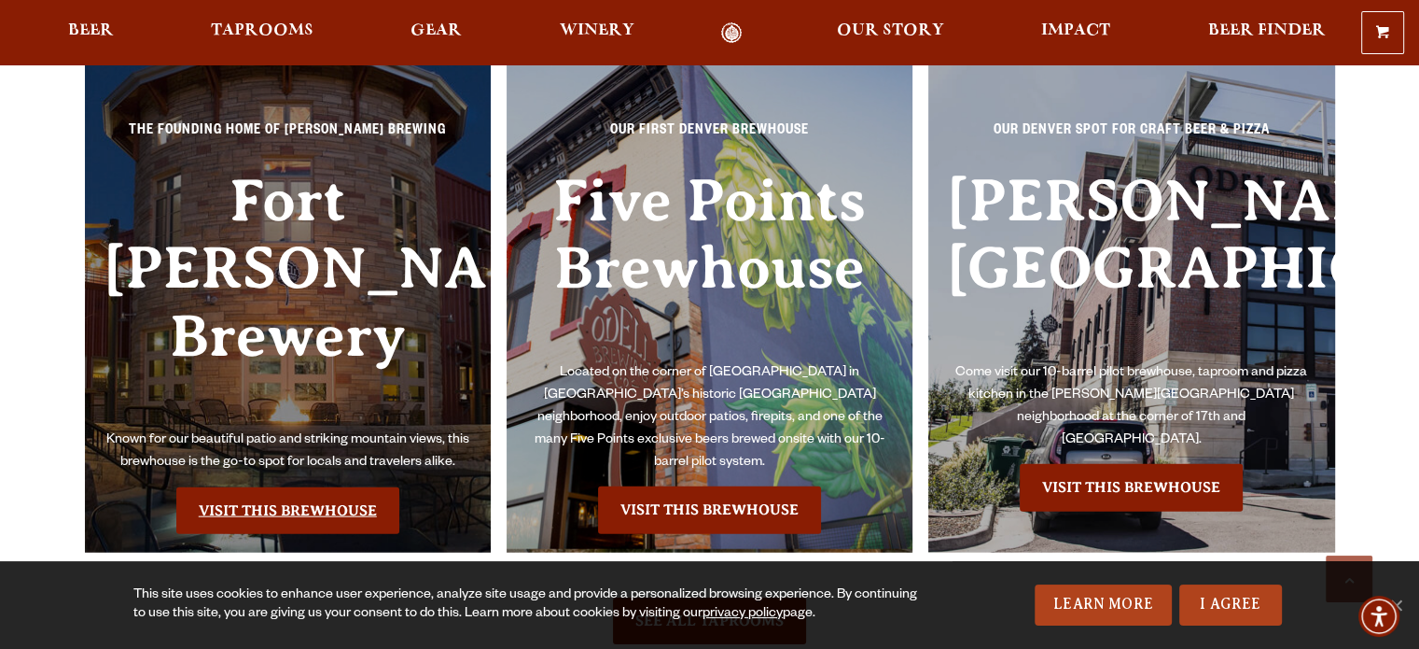  Describe the element at coordinates (732, 33) in the screenshot. I see `a: Odell Home` at that location.